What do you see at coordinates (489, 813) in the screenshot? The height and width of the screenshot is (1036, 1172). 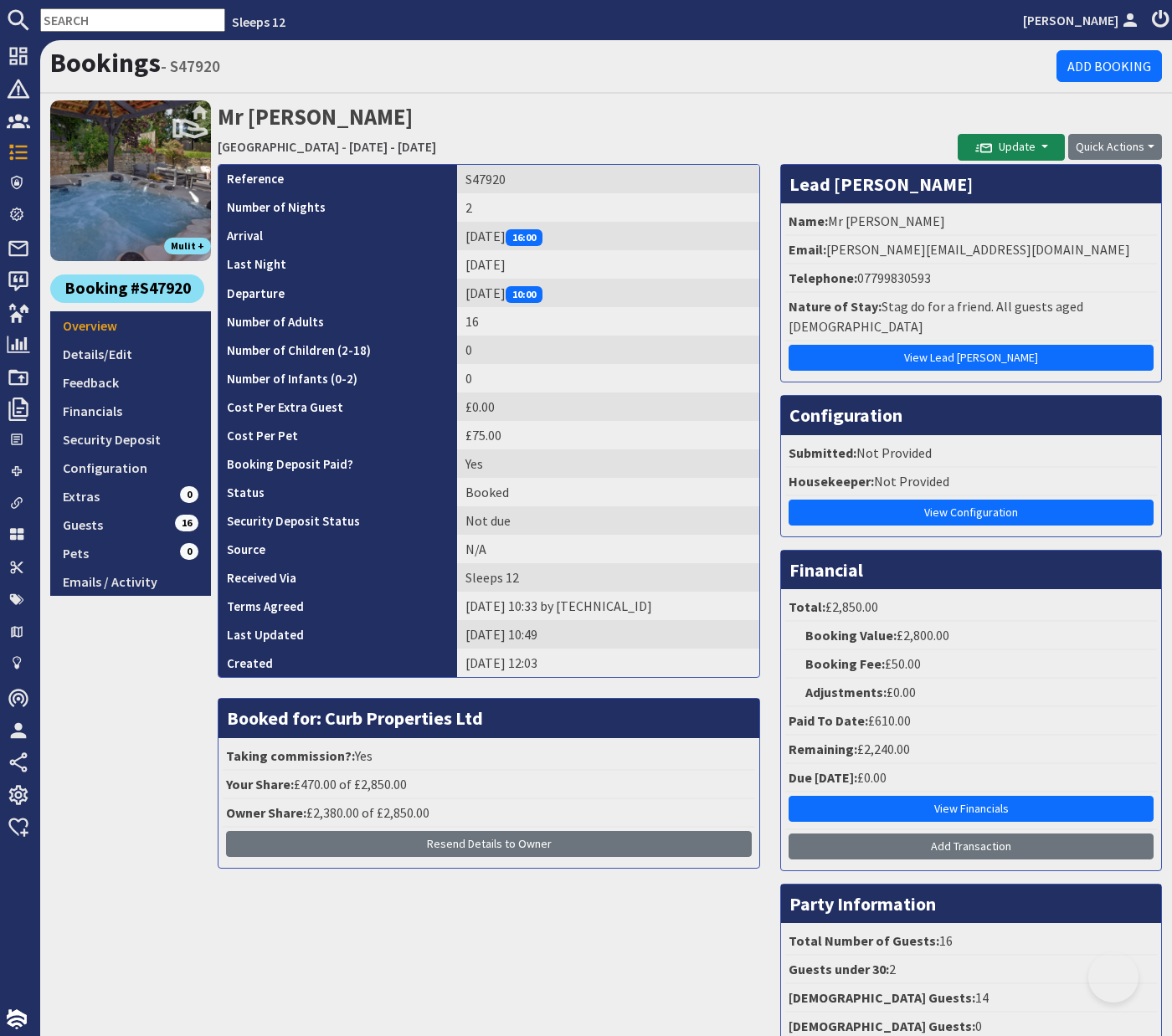 I see `li: £2,380.00 of £2,850.00` at bounding box center [489, 813].